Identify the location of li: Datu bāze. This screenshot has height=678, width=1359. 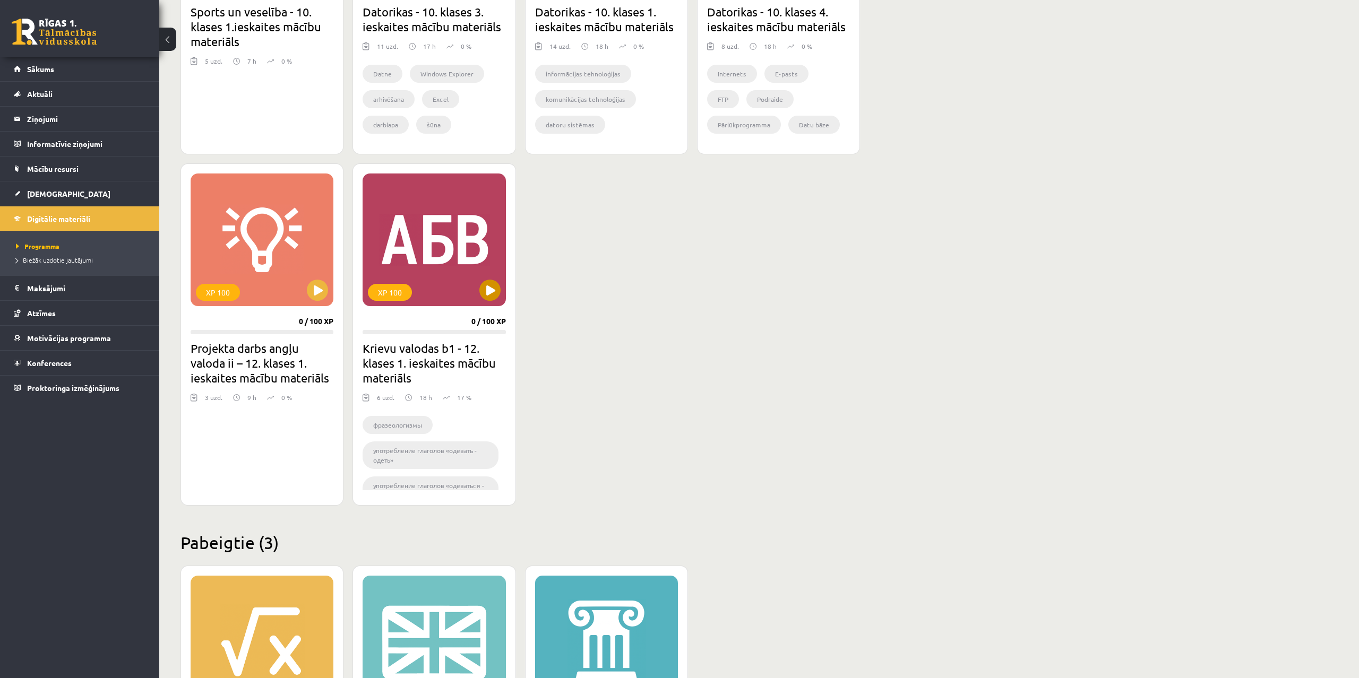
(814, 125).